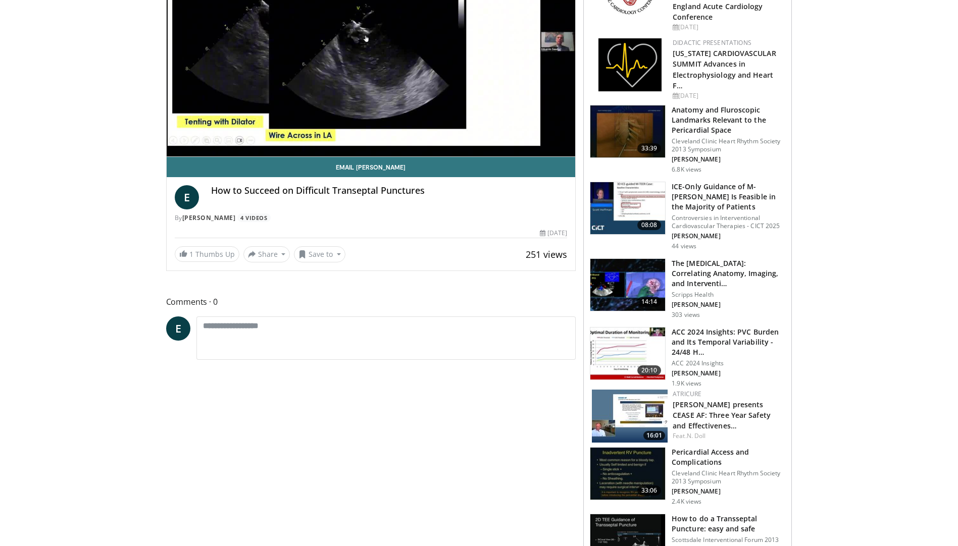 The width and height of the screenshot is (958, 546). I want to click on a: 33:06 Pericardial Access and Complications Cleveland Clinic Heart Rhythm Society 2013 Symposium [..., so click(687, 477).